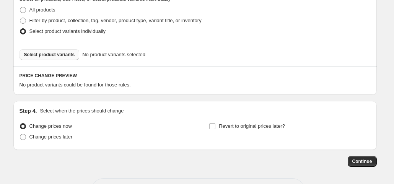 The width and height of the screenshot is (394, 184). I want to click on h2: Step 4., so click(28, 111).